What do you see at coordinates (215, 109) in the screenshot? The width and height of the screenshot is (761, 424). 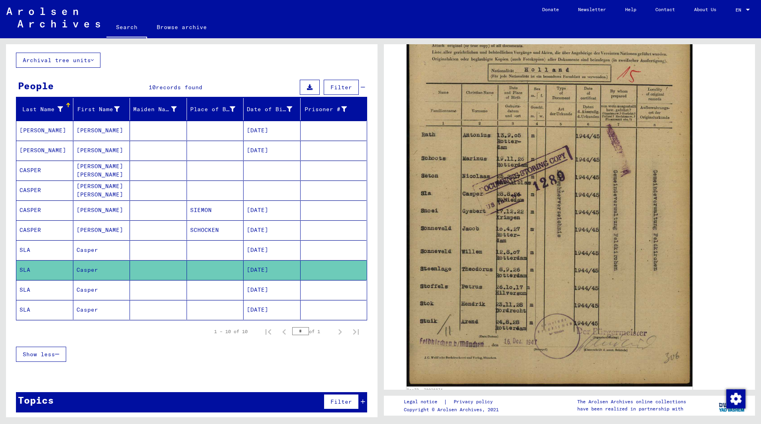 I see `mat-header-cell: Place of Birth` at bounding box center [215, 109].